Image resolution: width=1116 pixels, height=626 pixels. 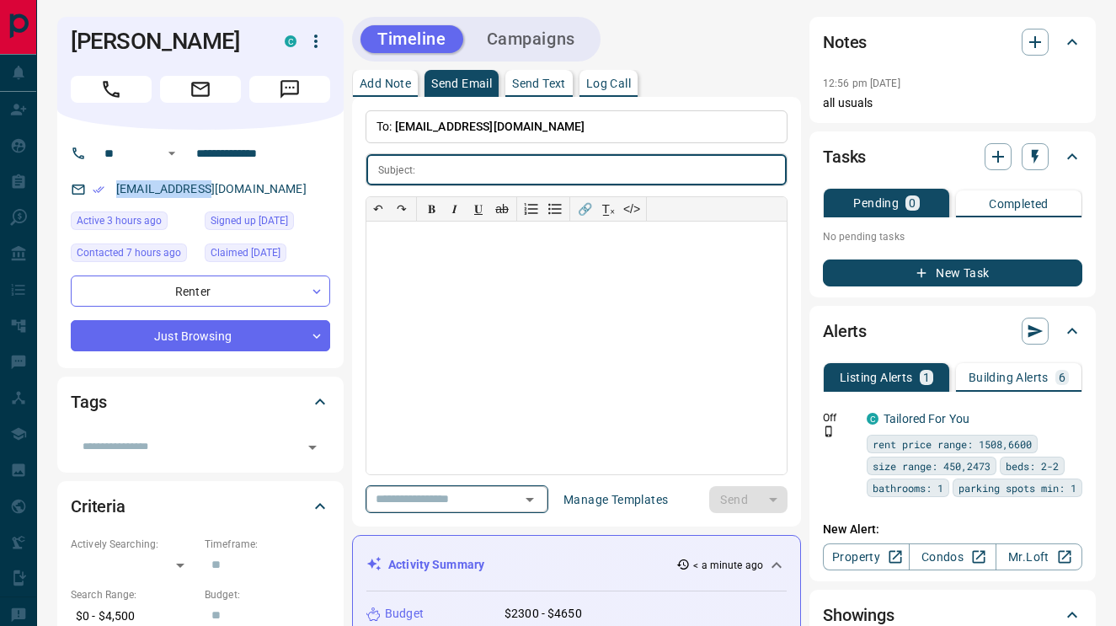 I want to click on span: Email, so click(x=200, y=89).